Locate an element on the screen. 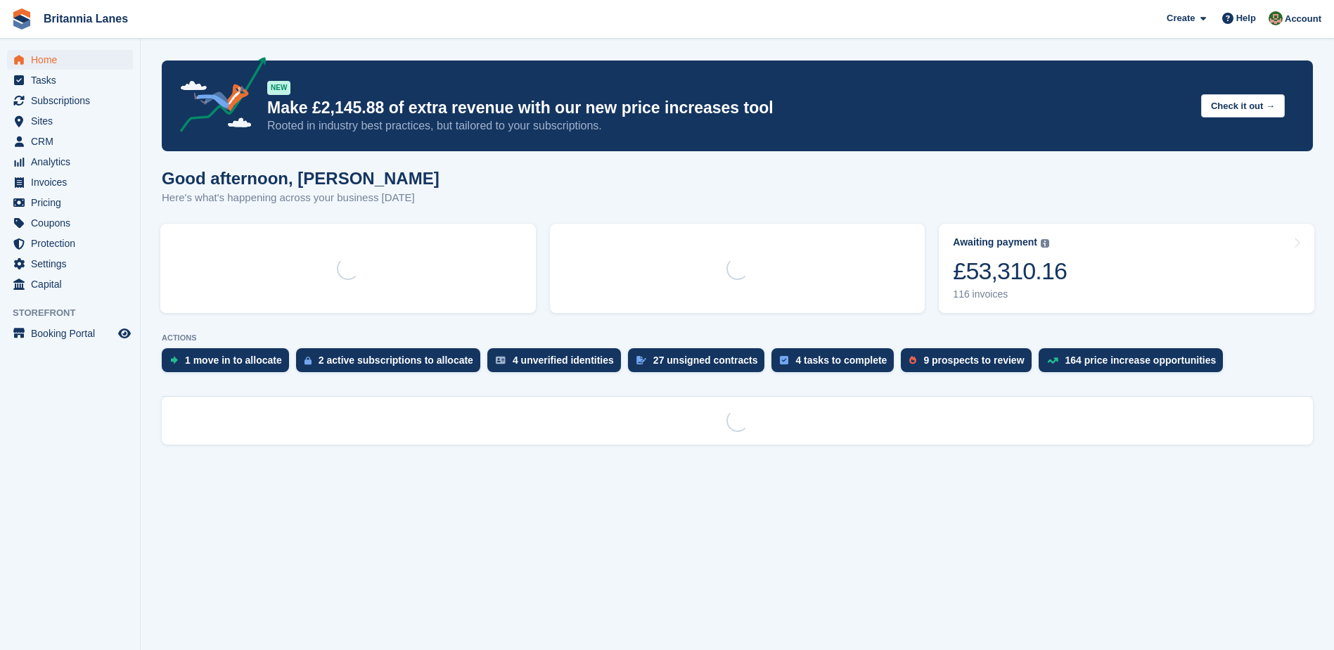 Image resolution: width=1334 pixels, height=650 pixels. img: icon-info-grey-7440780725fd019a000dd9b08b2336e03edf1995a4989e88bcd33f0948082b44.svg is located at coordinates (1045, 243).